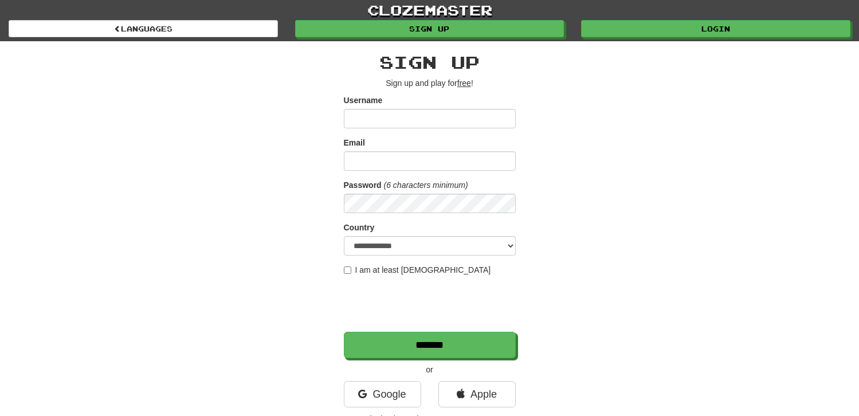 The width and height of the screenshot is (859, 416). I want to click on a: Login, so click(716, 29).